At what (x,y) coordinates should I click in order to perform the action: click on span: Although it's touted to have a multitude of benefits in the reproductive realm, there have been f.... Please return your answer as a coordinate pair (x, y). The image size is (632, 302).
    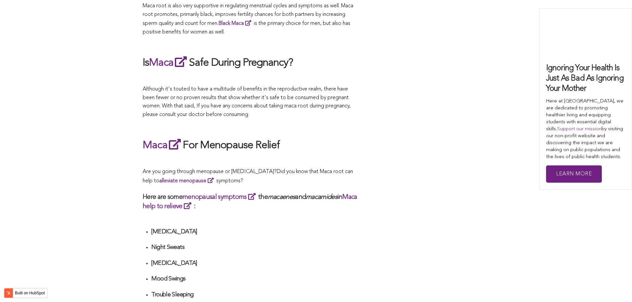
    Looking at the image, I should click on (247, 102).